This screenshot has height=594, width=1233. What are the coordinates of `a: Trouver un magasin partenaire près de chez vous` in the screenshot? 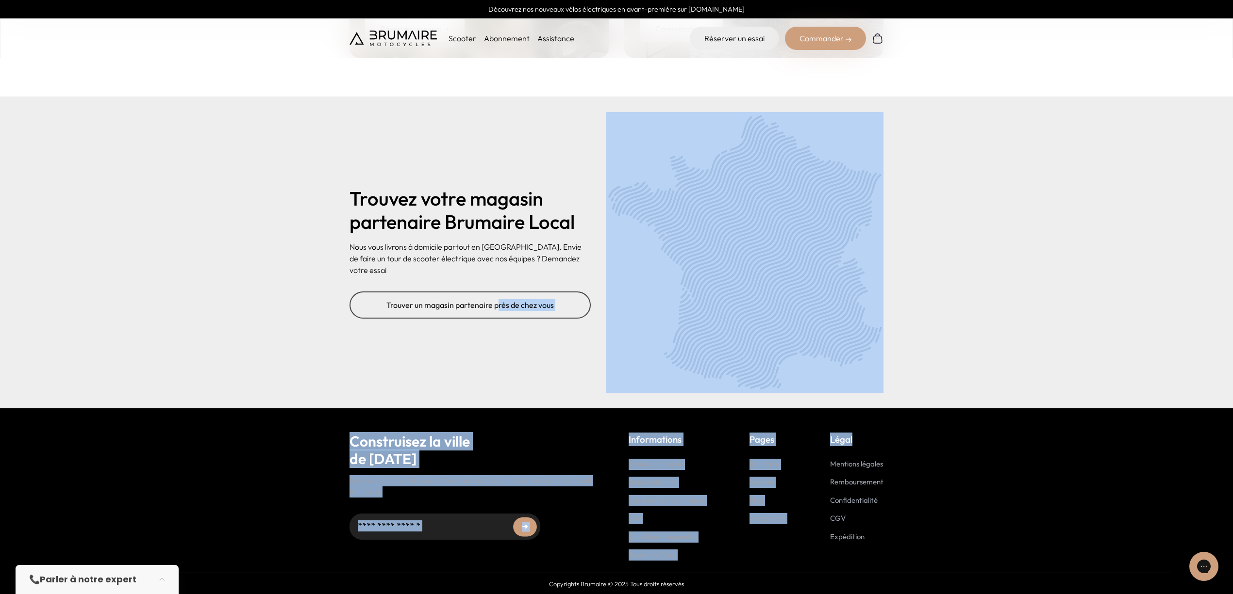 It's located at (470, 305).